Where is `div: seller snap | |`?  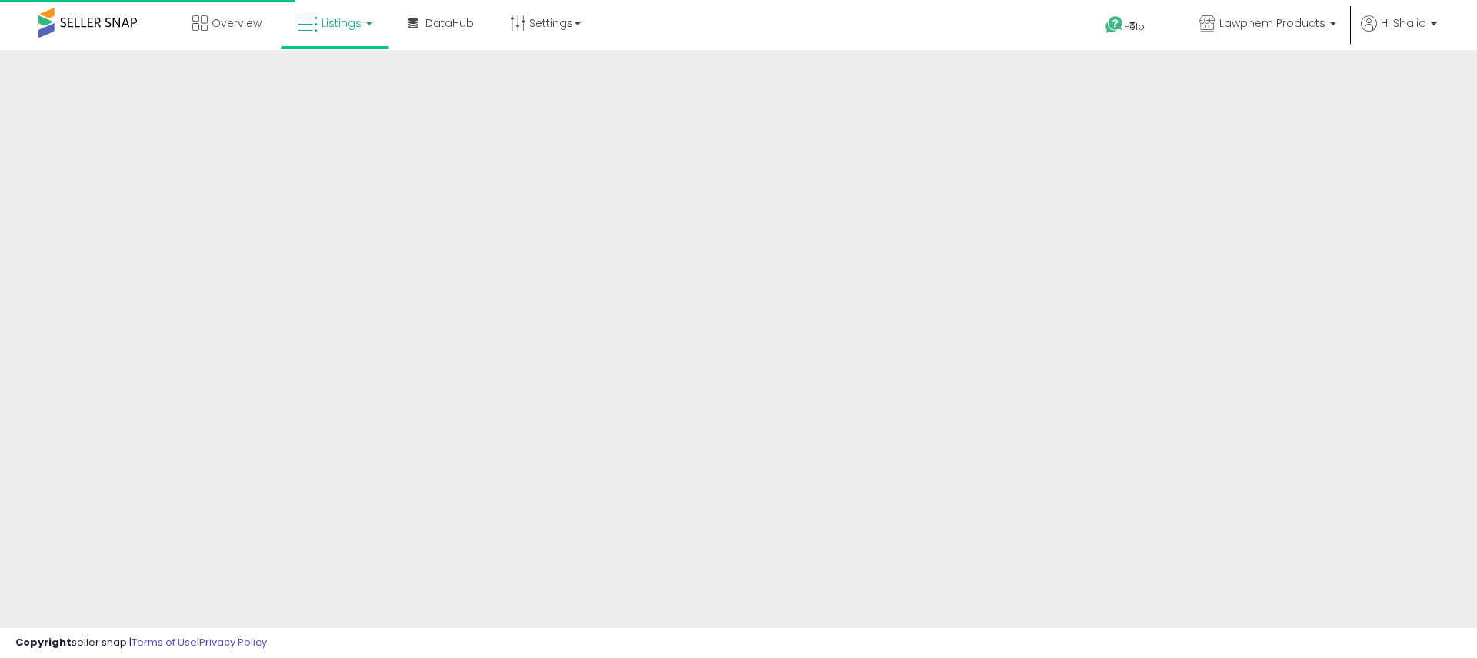 div: seller snap | | is located at coordinates (141, 642).